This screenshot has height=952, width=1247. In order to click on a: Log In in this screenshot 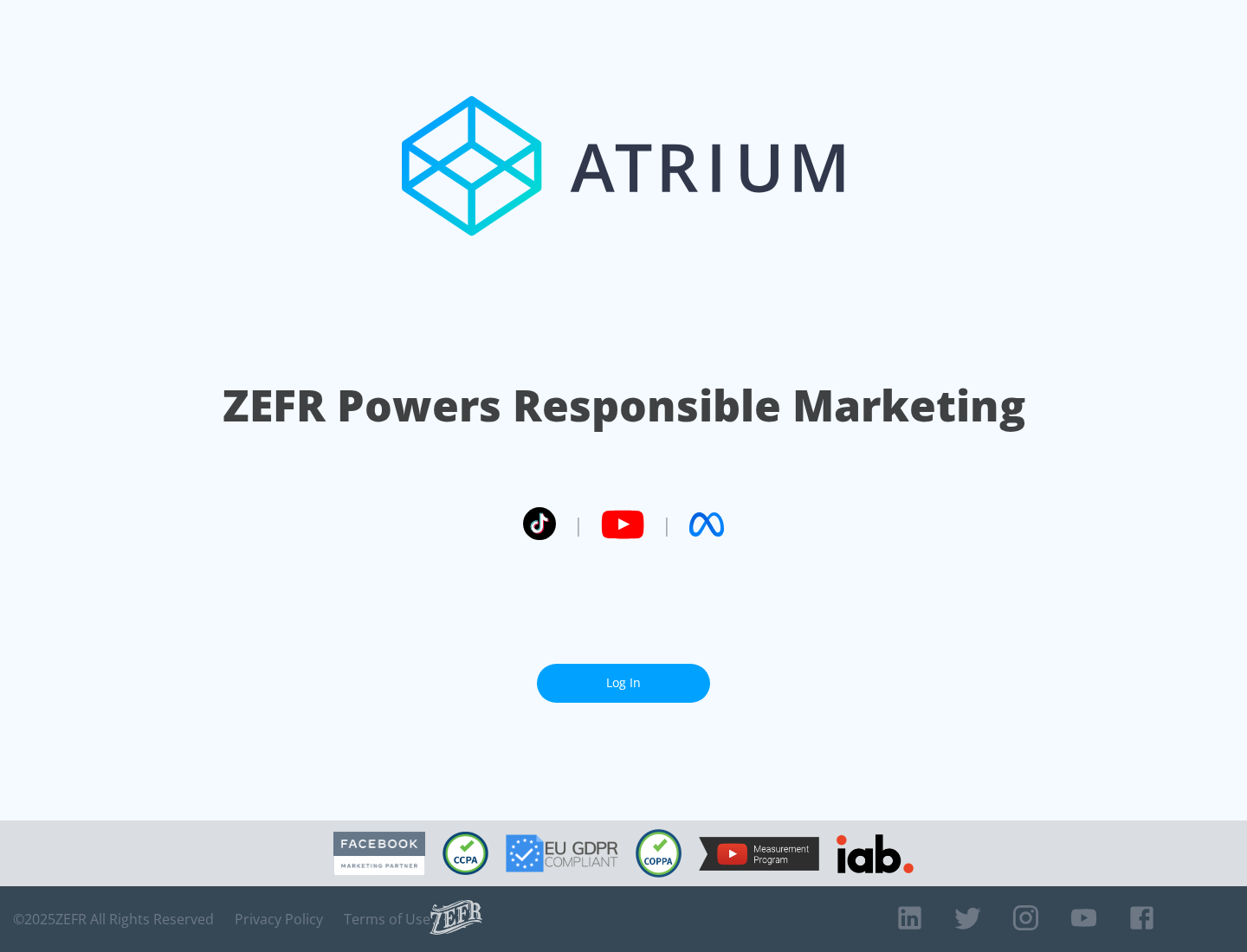, I will do `click(624, 683)`.